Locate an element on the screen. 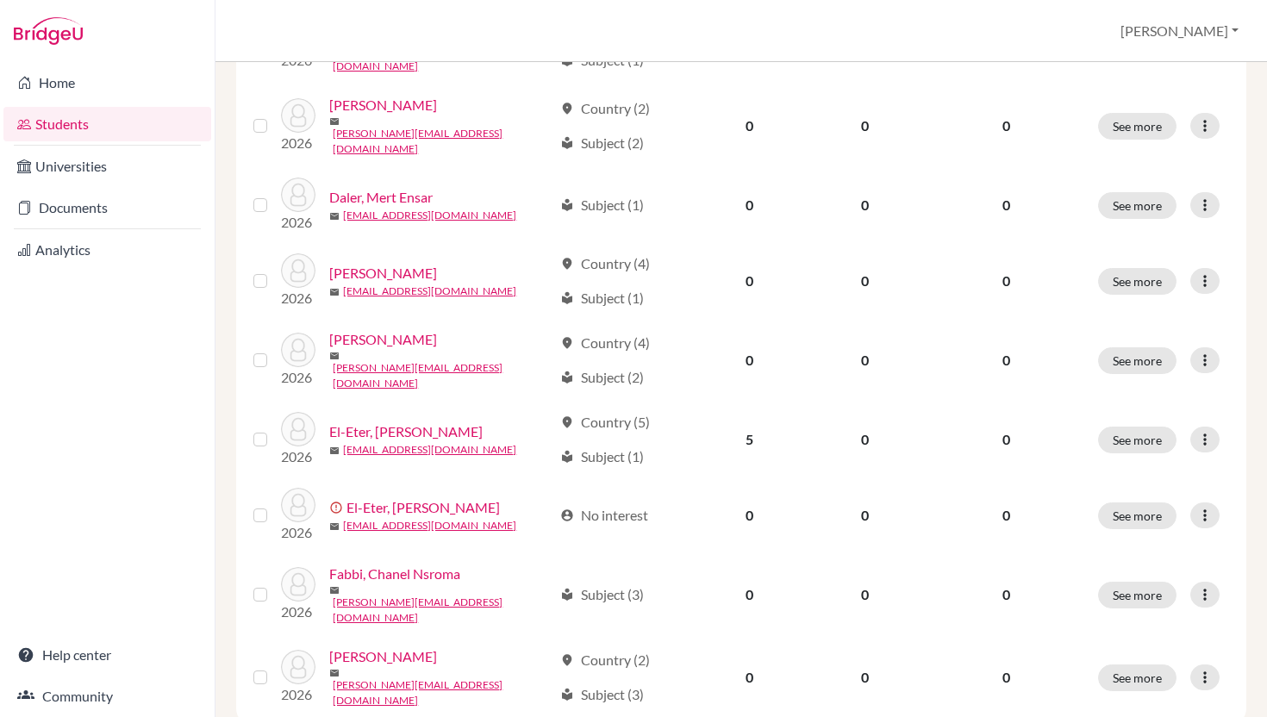  img: Bridge-U is located at coordinates (48, 31).